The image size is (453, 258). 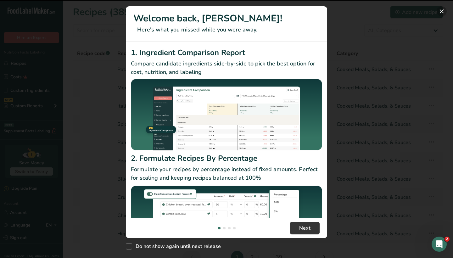 I want to click on h2: 1. Ingredient Comparison Report, so click(x=226, y=53).